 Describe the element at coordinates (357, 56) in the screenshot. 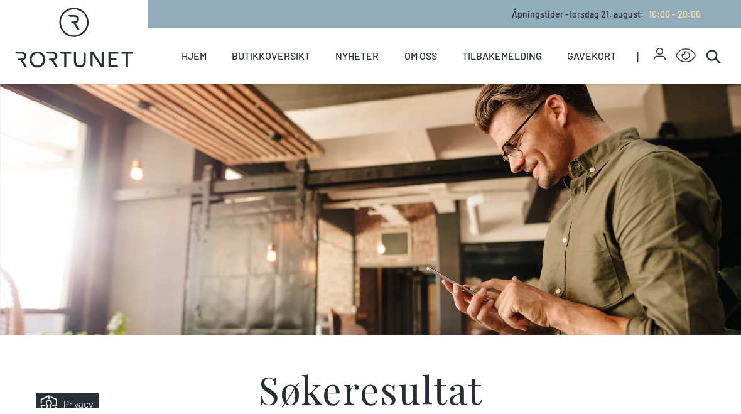

I see `a: Nyheter` at that location.